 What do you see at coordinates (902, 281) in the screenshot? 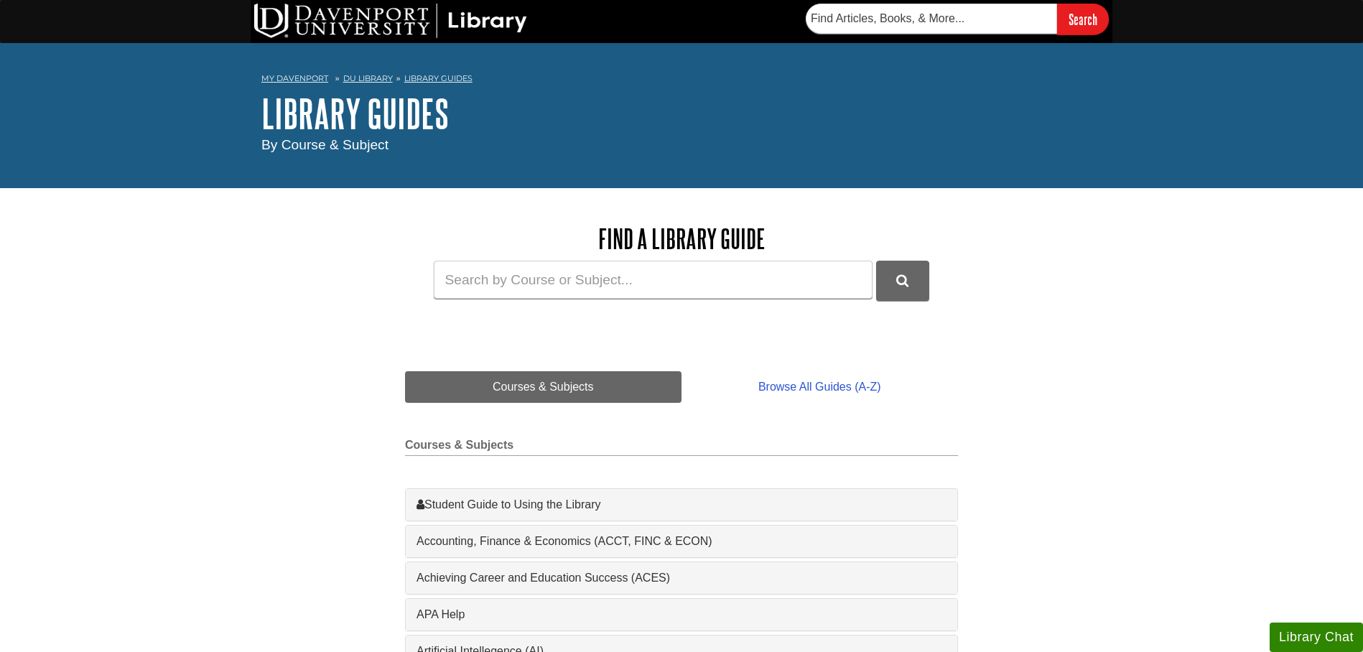
I see `i: Search Library Guides` at bounding box center [902, 281].